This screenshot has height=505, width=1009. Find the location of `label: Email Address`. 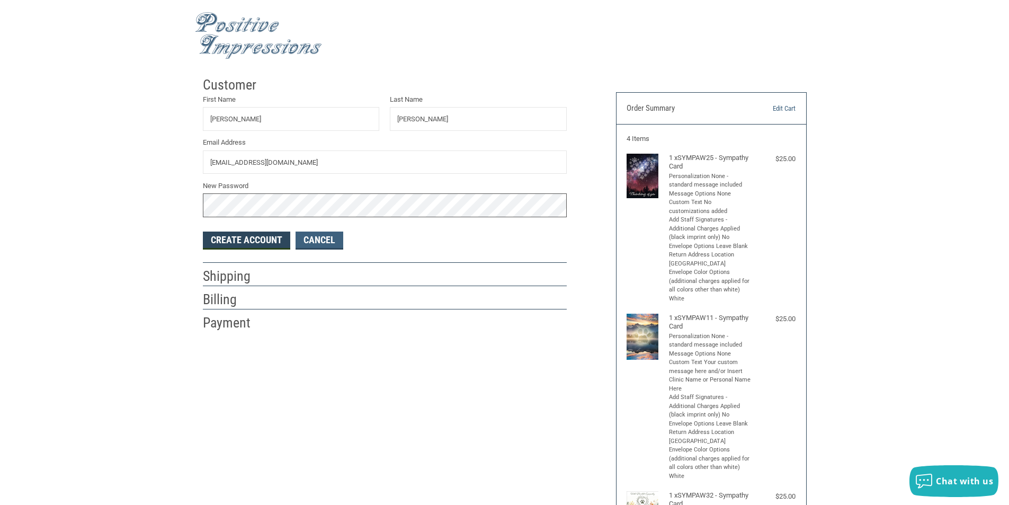

label: Email Address is located at coordinates (384, 142).